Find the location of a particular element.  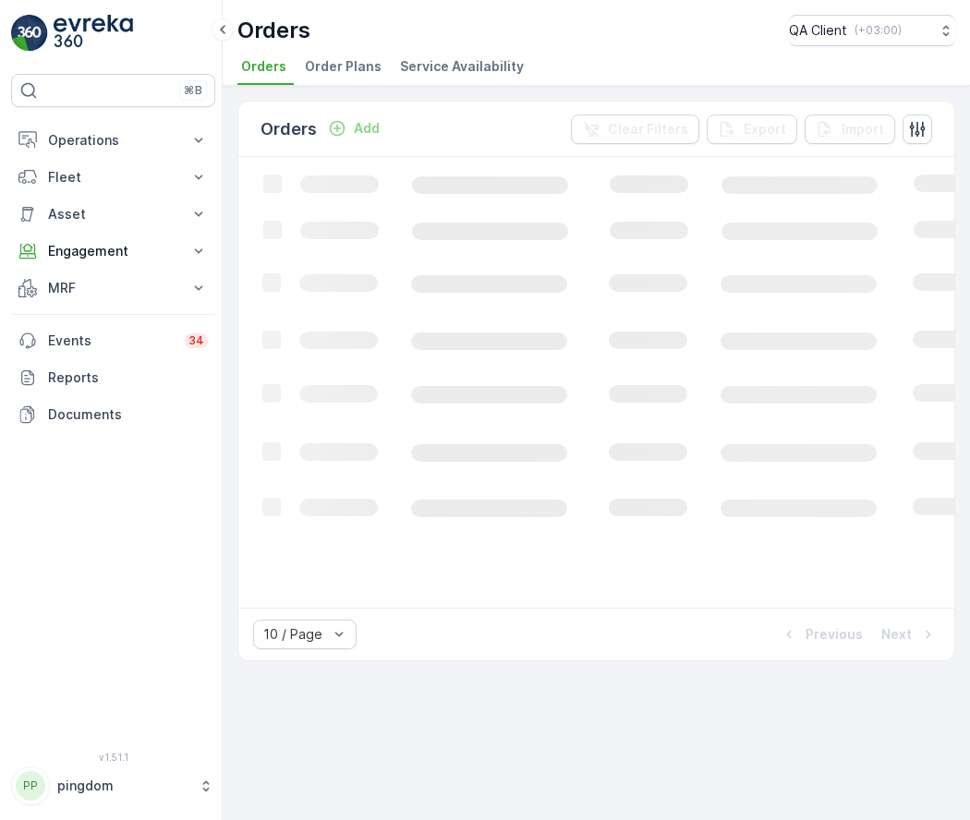

p: Previous is located at coordinates (834, 635).